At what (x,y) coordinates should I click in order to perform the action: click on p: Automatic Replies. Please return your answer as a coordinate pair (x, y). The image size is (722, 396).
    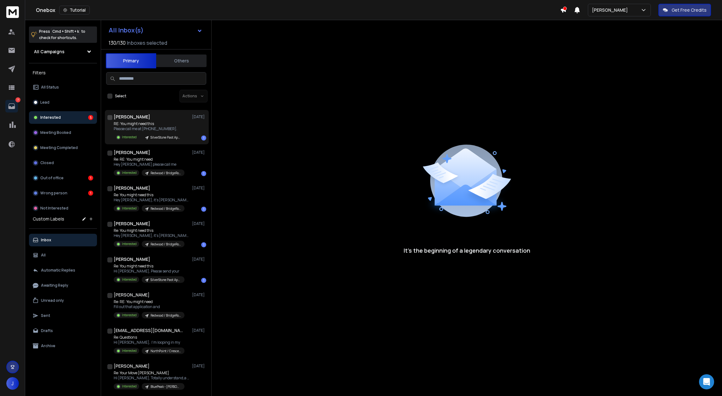
    Looking at the image, I should click on (58, 270).